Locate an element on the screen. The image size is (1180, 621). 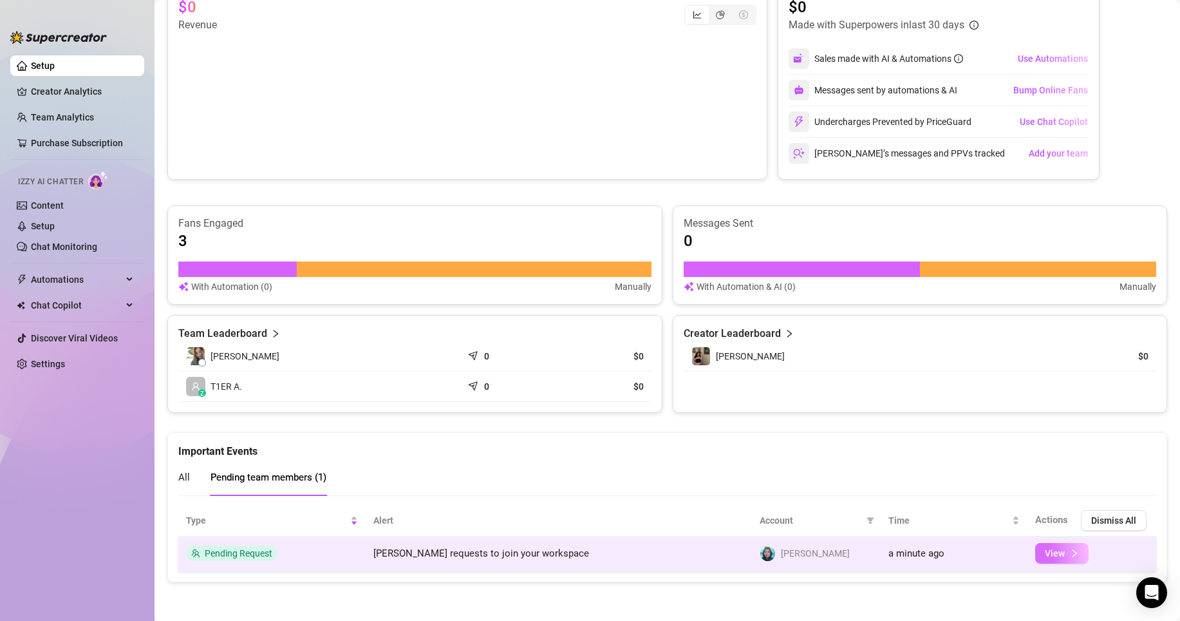
button: View is located at coordinates (1062, 553).